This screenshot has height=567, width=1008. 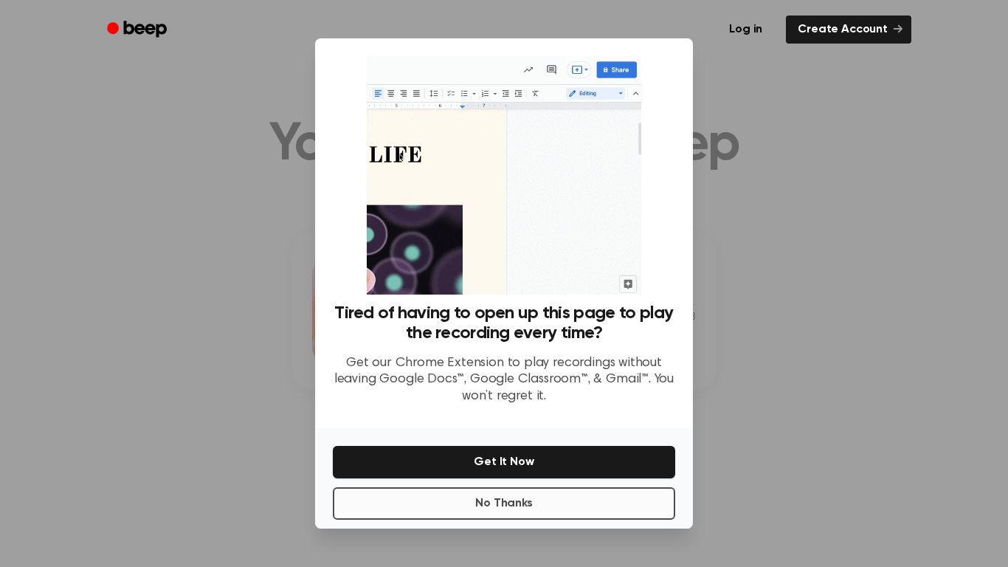 What do you see at coordinates (745, 30) in the screenshot?
I see `a: Log in` at bounding box center [745, 30].